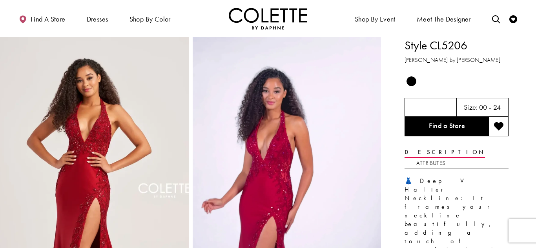  I want to click on span: Meet the designer, so click(444, 19).